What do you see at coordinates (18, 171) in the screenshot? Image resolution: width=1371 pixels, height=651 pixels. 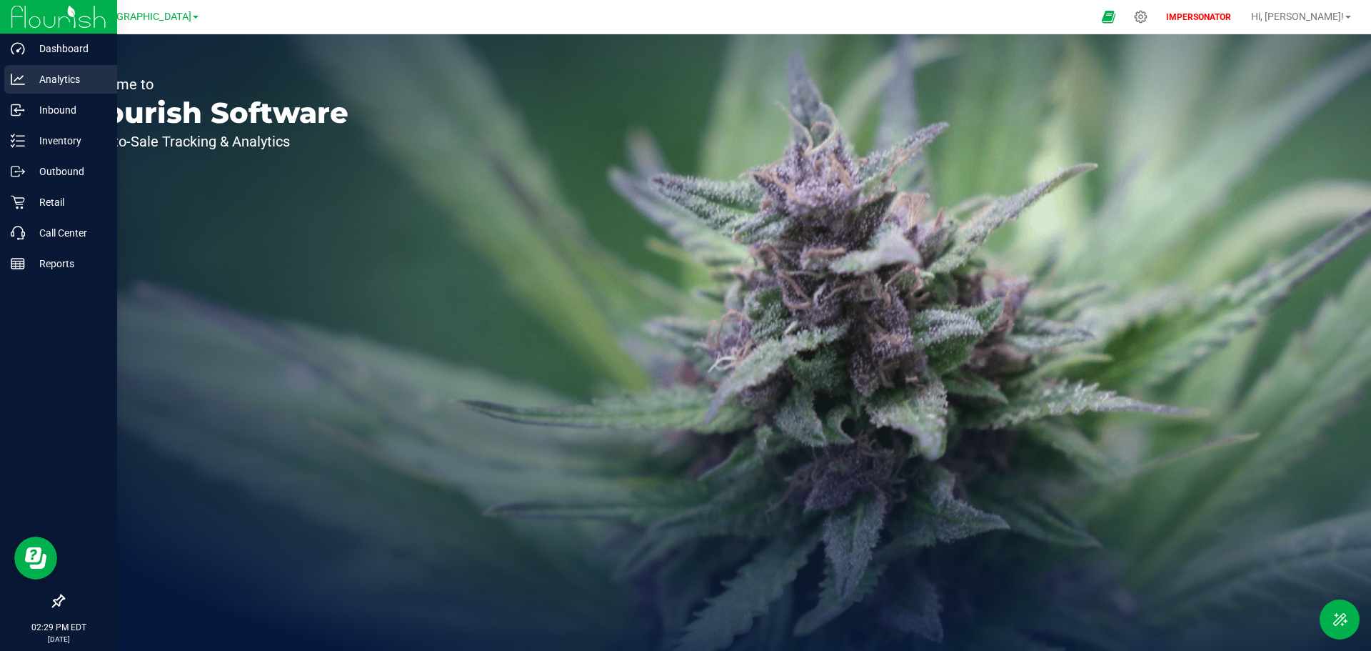 I see `inline-svg: Outbound` at bounding box center [18, 171].